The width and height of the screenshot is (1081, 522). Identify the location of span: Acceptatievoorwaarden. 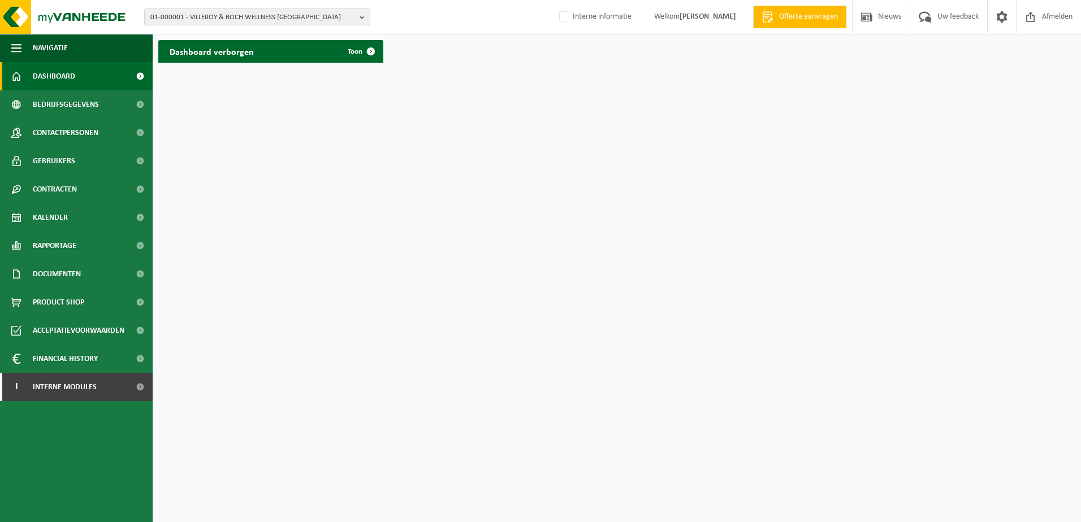
(79, 331).